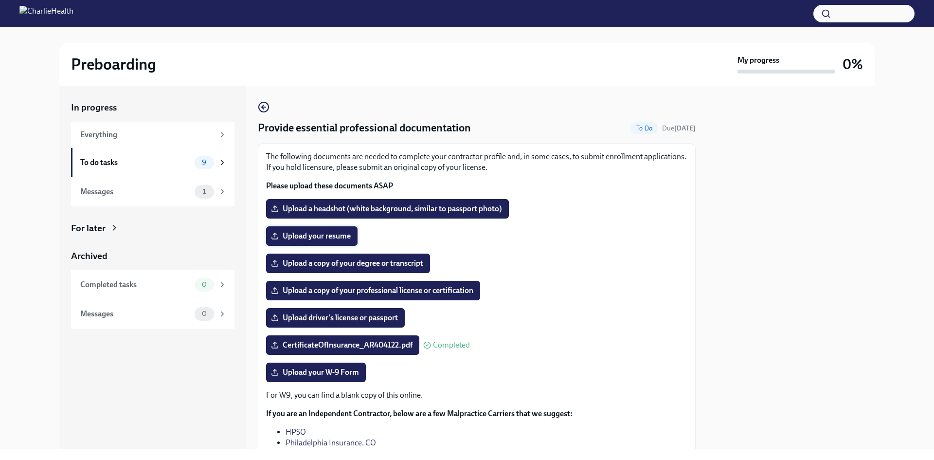 The image size is (934, 460). What do you see at coordinates (331, 442) in the screenshot?
I see `a: Philadelphia Insurance. CO` at bounding box center [331, 442].